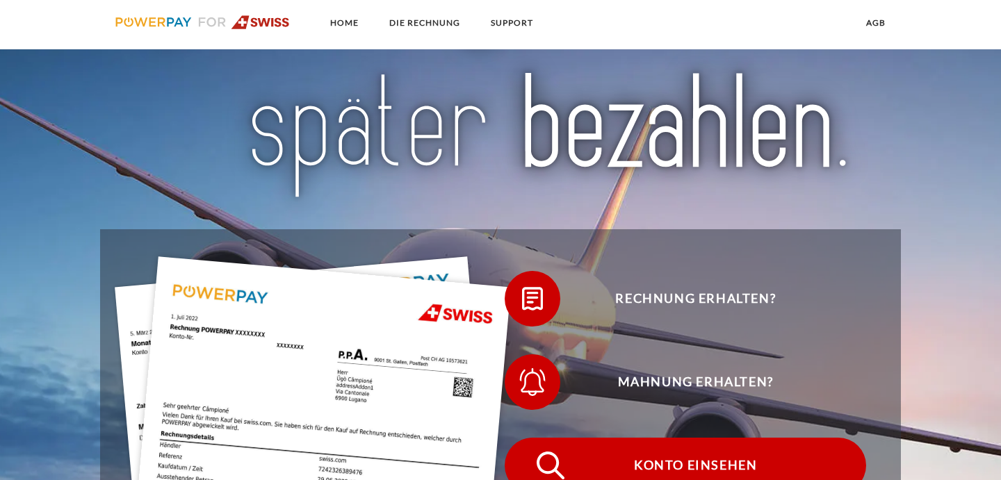  What do you see at coordinates (533, 382) in the screenshot?
I see `img: qb_bell.svg` at bounding box center [533, 382].